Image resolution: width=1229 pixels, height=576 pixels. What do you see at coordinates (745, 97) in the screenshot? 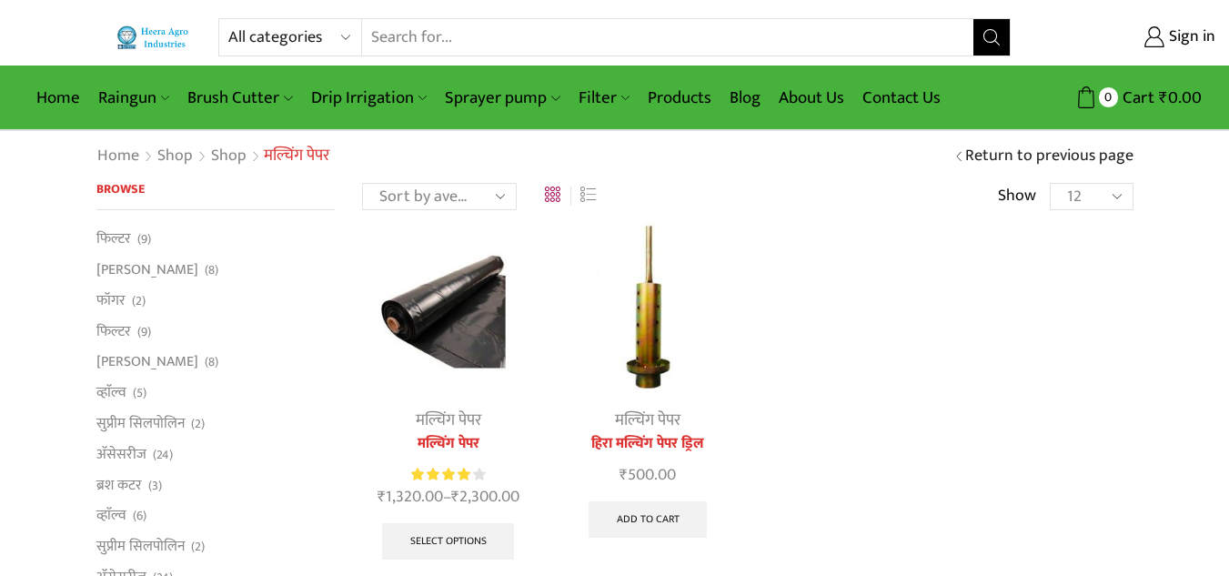
I see `a: Blog` at bounding box center [745, 97].